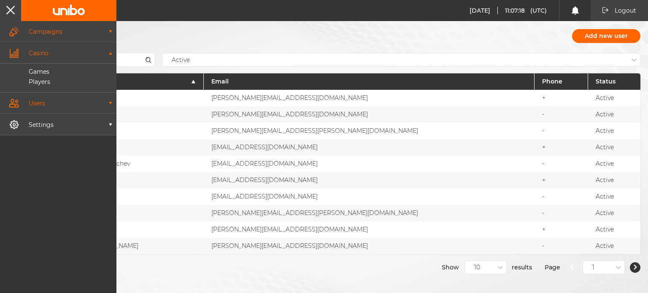  Describe the element at coordinates (477, 268) in the screenshot. I see `div: 10` at that location.